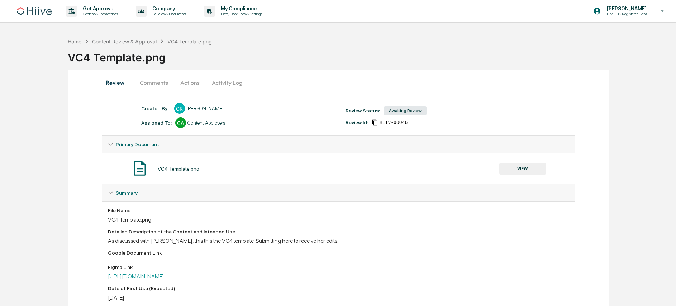 Image resolution: width=676 pixels, height=306 pixels. I want to click on div: Created By: ‎ ‎, so click(156, 108).